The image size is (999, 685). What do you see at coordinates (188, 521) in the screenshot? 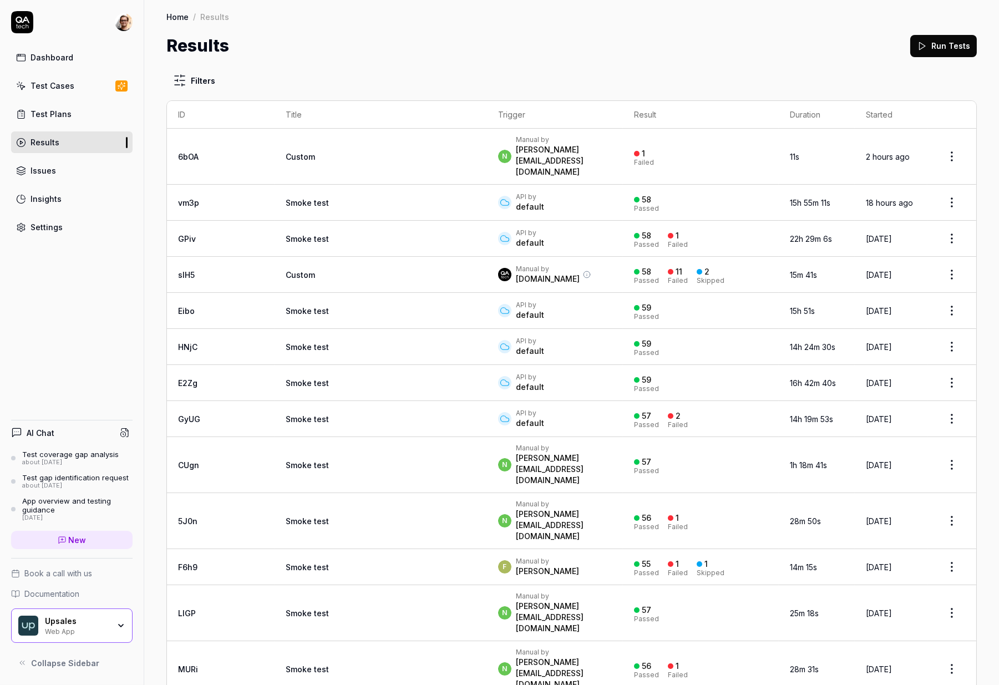
I see `a: 5J0n` at bounding box center [188, 521].